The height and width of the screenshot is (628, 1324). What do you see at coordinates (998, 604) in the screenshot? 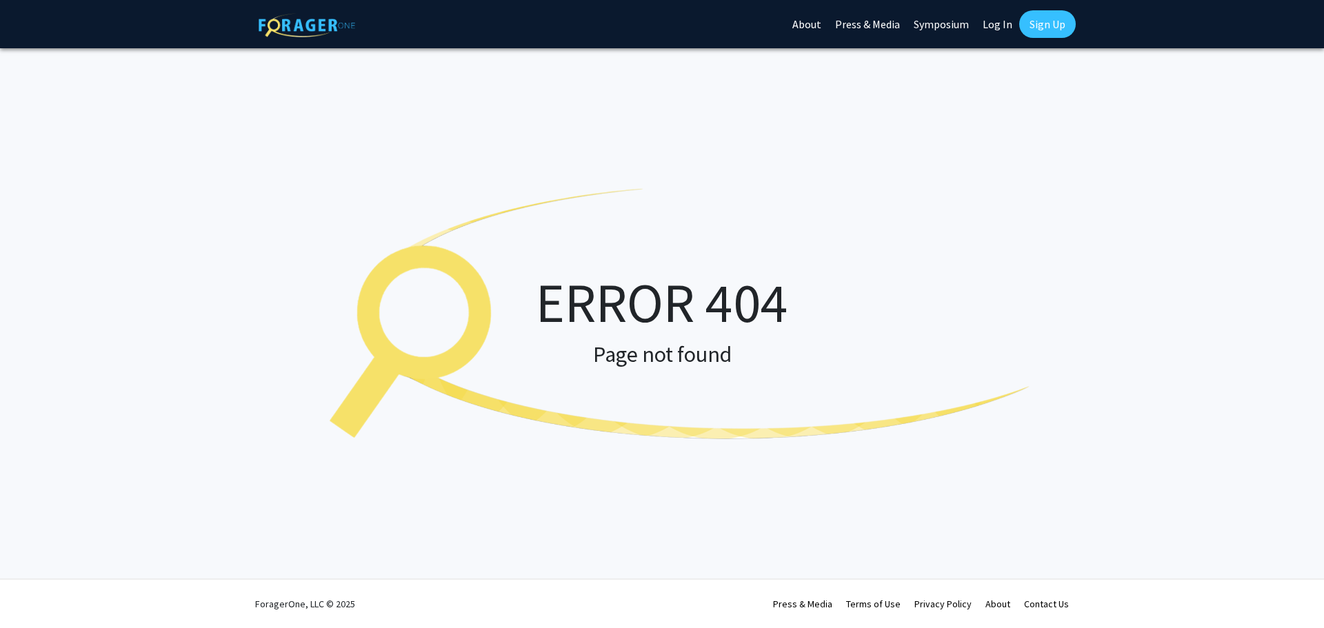
I see `a: About` at bounding box center [998, 604].